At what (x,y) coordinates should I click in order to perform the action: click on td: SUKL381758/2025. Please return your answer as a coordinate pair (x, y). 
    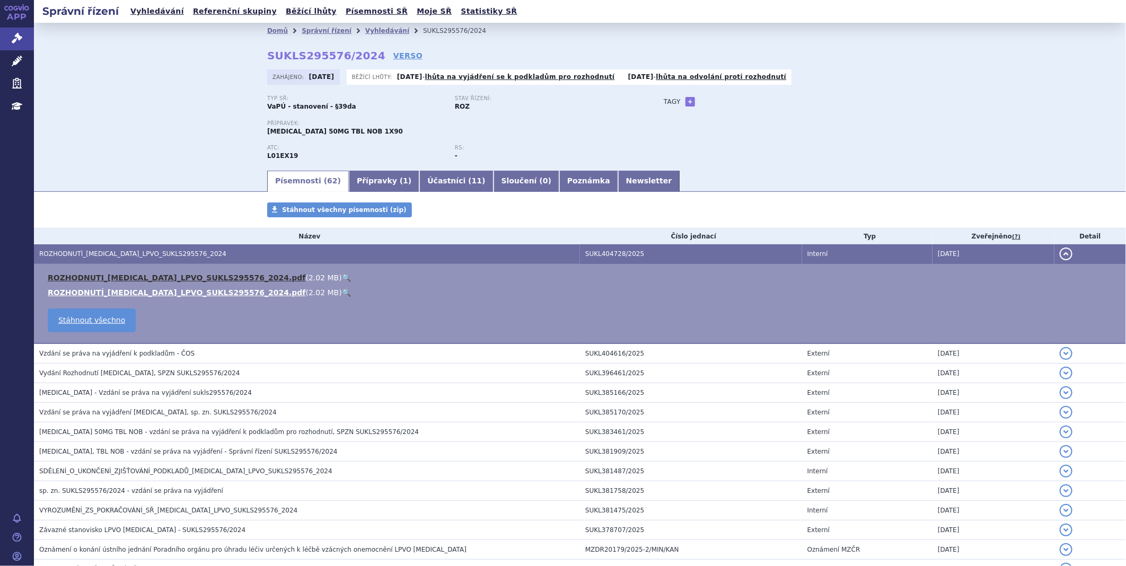
    Looking at the image, I should click on (691, 491).